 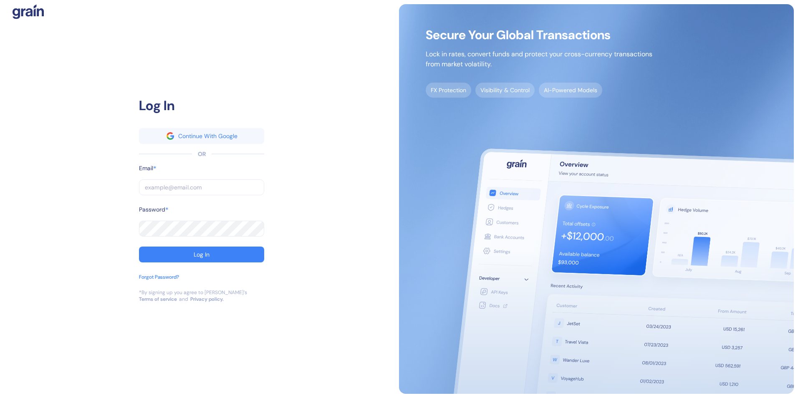 What do you see at coordinates (202, 187) in the screenshot?
I see `input: example@email.com` at bounding box center [202, 187].